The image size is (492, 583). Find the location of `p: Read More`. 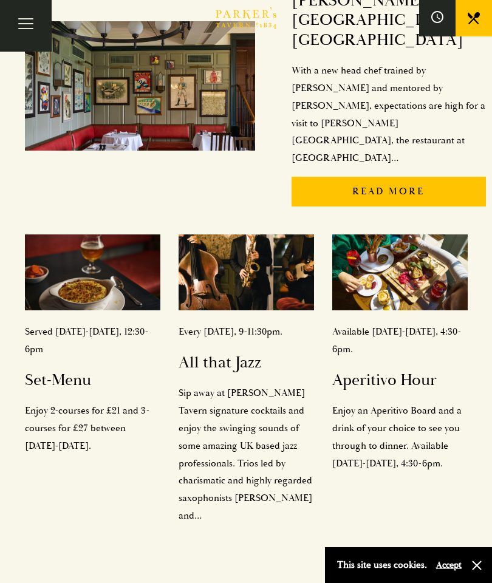

p: Read More is located at coordinates (389, 191).